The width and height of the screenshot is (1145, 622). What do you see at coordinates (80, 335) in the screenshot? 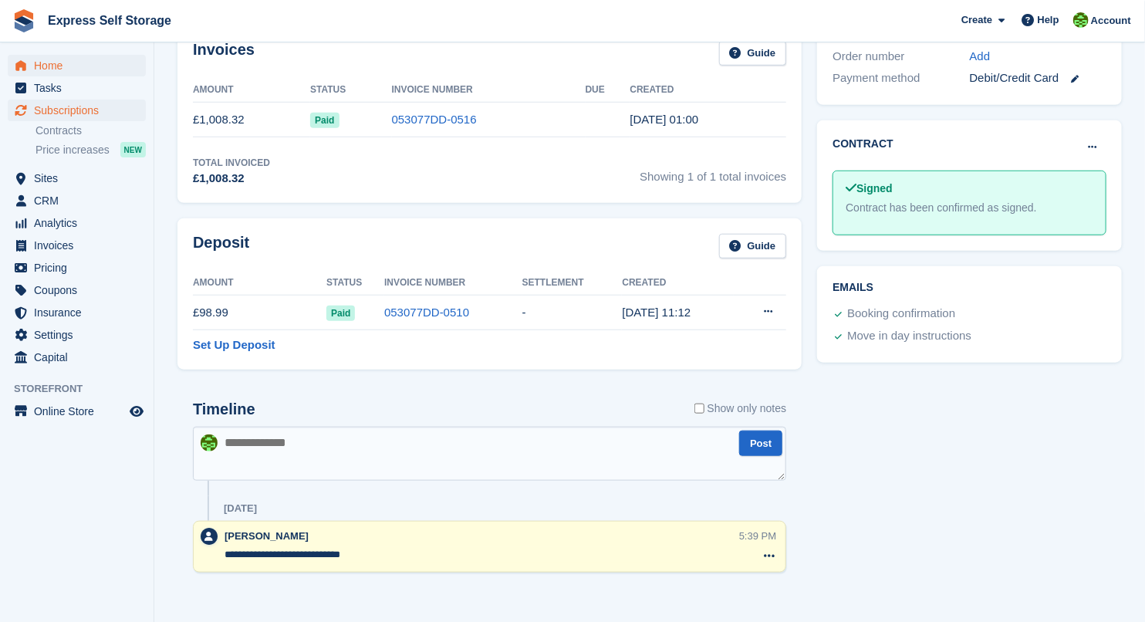
I see `span: Settings` at bounding box center [80, 335].